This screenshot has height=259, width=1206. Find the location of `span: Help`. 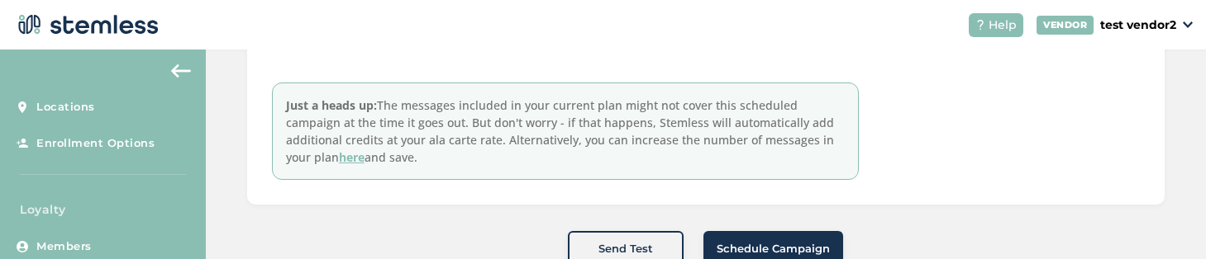

span: Help is located at coordinates (1002, 25).